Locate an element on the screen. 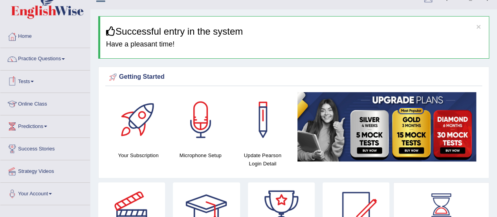 The width and height of the screenshot is (497, 217). a: Predictions is located at coordinates (45, 125).